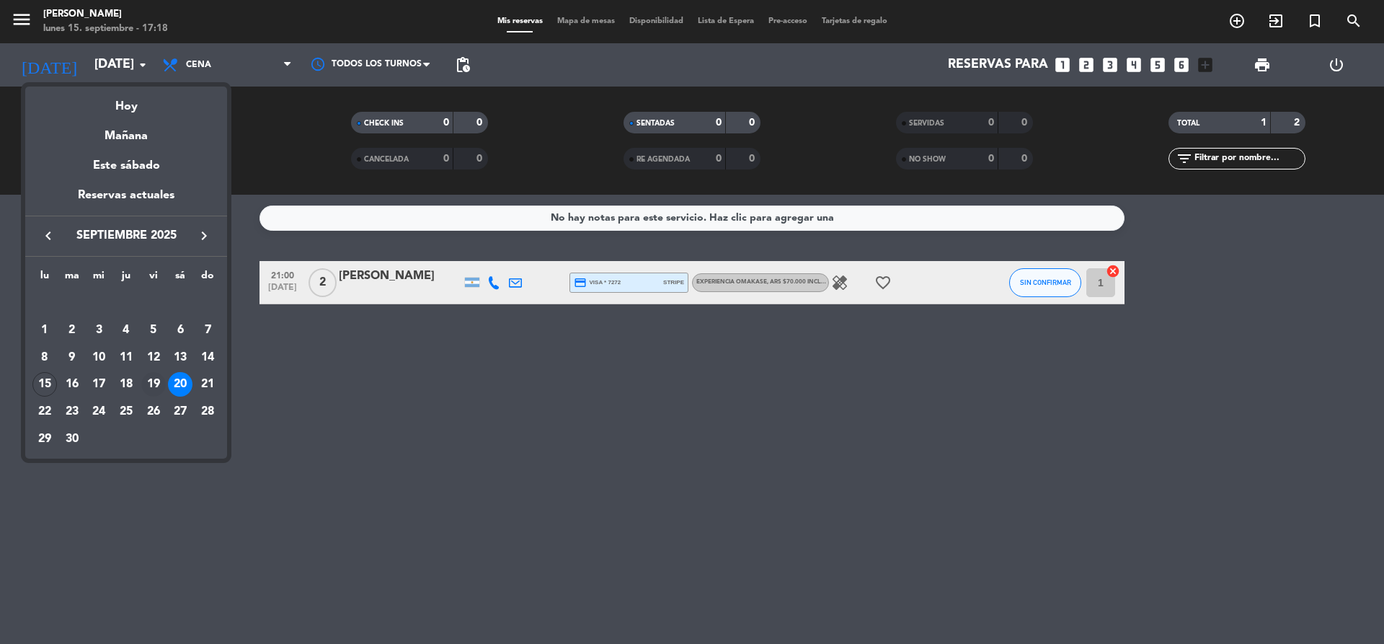  Describe the element at coordinates (72, 330) in the screenshot. I see `div: 2` at that location.